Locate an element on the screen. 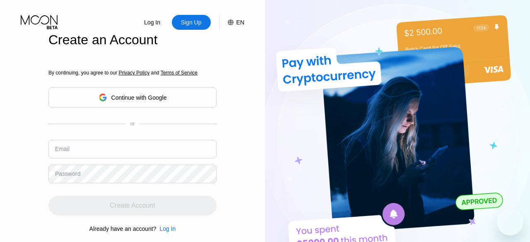 This screenshot has height=242, width=530. div: By continuing, you agree to our is located at coordinates (133, 73).